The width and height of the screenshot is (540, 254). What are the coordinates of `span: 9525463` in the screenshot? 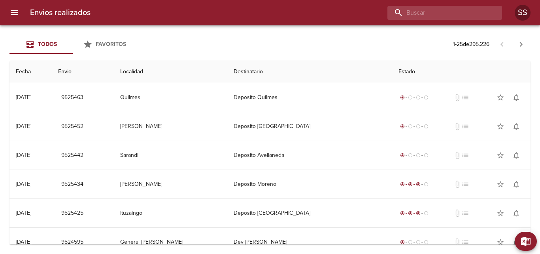 It's located at (72, 97).